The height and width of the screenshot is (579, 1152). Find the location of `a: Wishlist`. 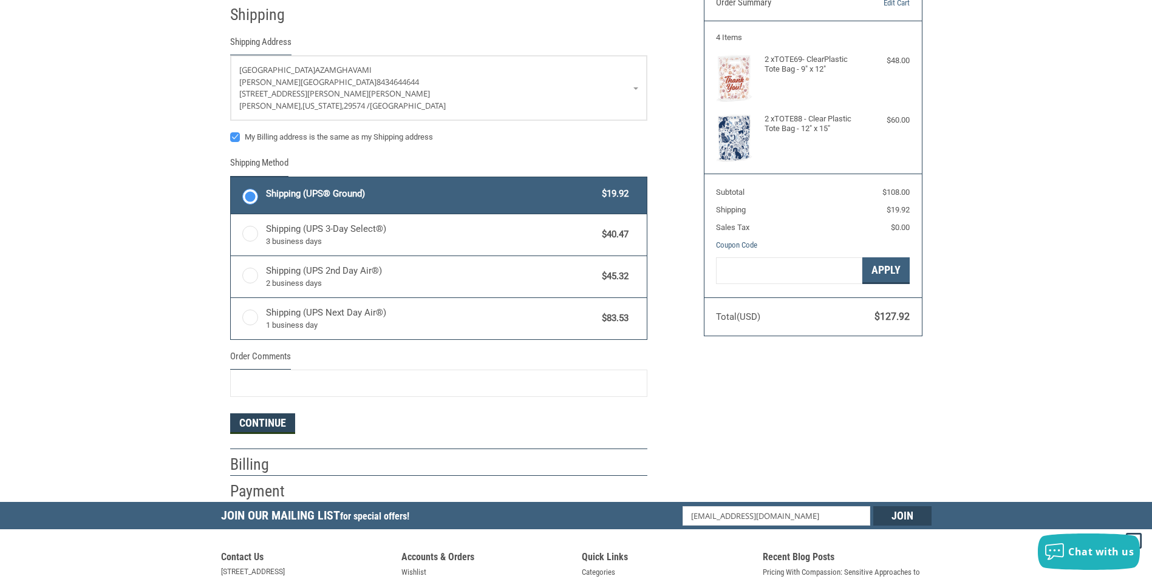

a: Wishlist is located at coordinates (413, 572).